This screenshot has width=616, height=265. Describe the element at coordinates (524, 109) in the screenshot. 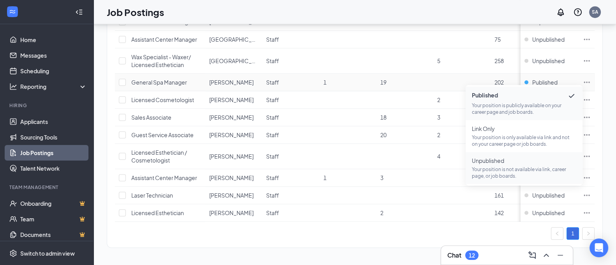

I see `p: Your position is publicly available on your career page and job boards.` at that location.